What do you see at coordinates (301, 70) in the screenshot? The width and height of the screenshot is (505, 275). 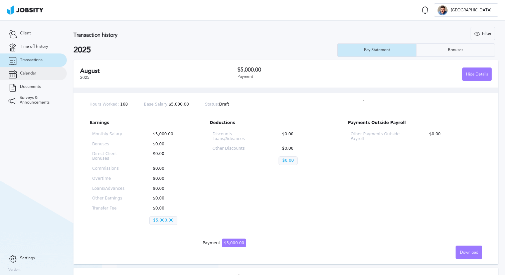 I see `h3: $5,000.00` at bounding box center [301, 70].